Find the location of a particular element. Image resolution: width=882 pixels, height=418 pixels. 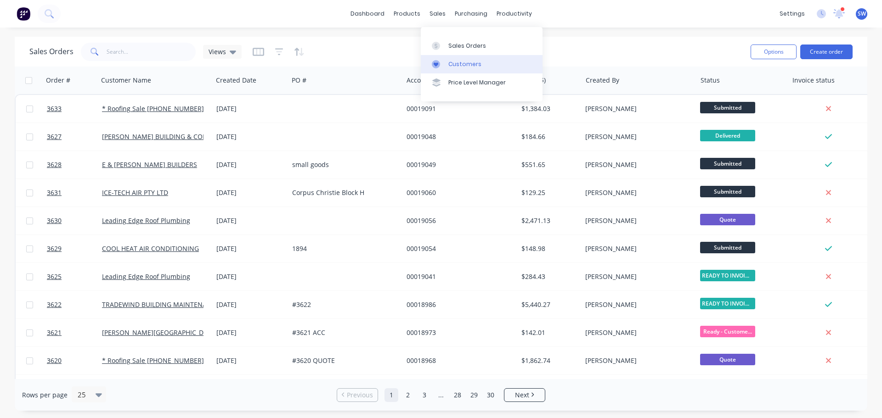

ul: Pagination is located at coordinates (441, 395).